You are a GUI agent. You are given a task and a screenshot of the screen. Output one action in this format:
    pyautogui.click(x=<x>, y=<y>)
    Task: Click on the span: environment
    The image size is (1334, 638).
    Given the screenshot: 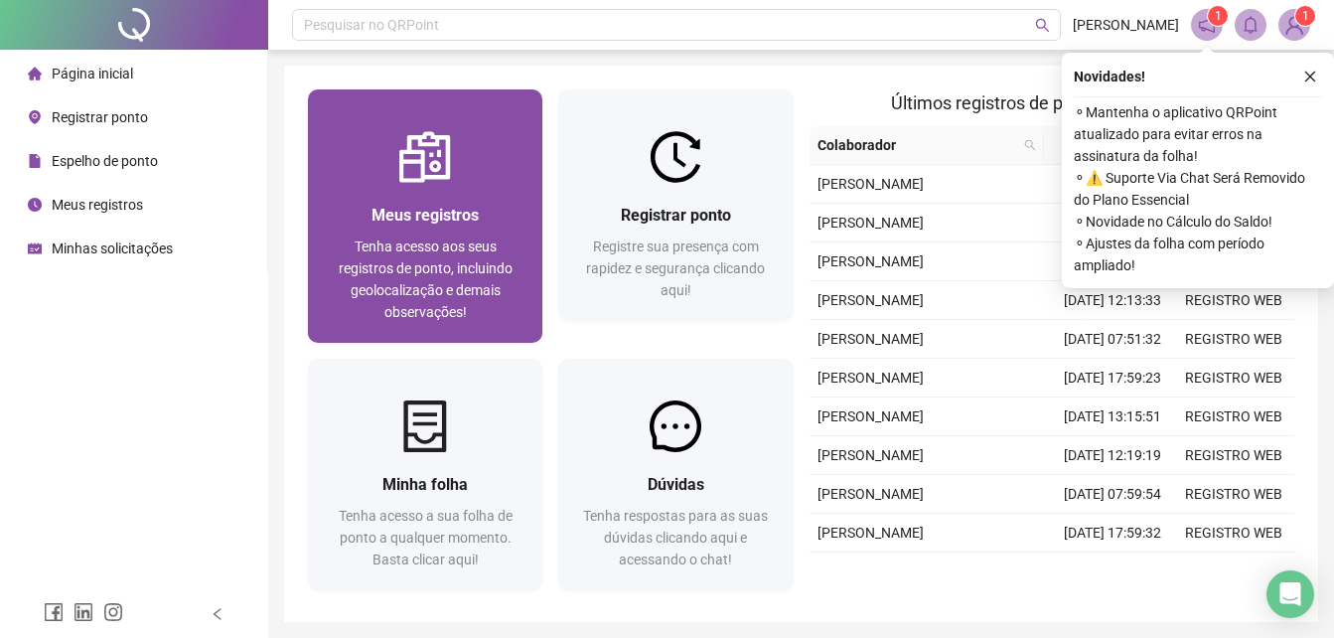 What is the action you would take?
    pyautogui.click(x=35, y=117)
    